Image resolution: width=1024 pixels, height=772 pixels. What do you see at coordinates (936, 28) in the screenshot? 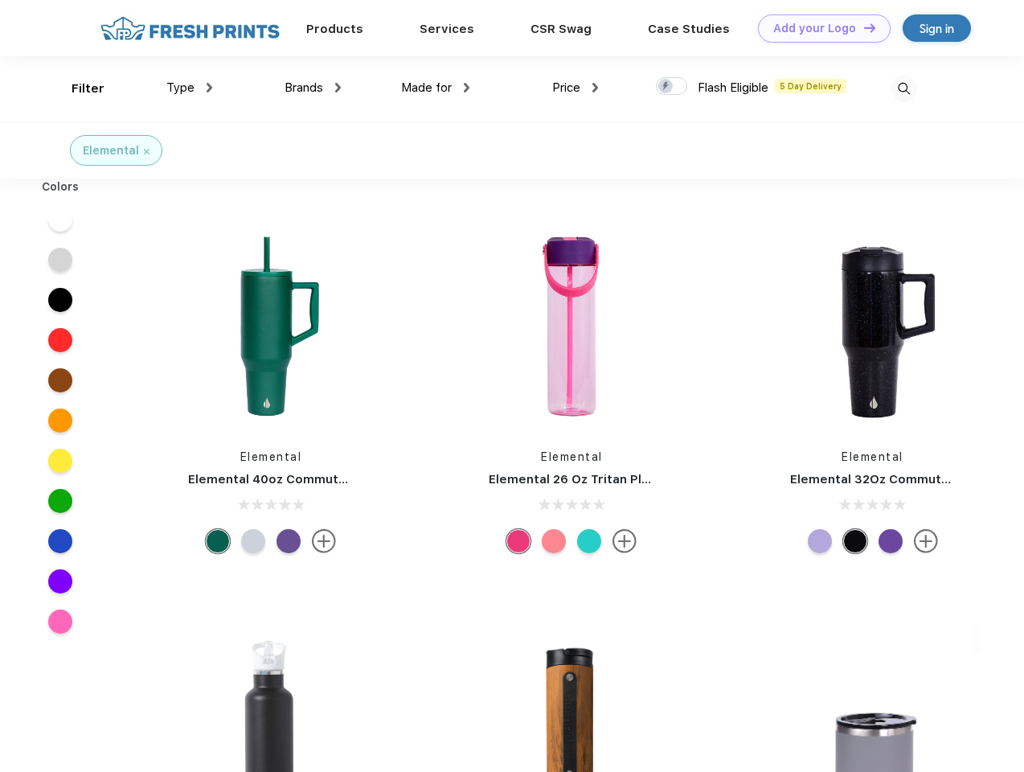
I see `div: Sign in` at bounding box center [936, 28].